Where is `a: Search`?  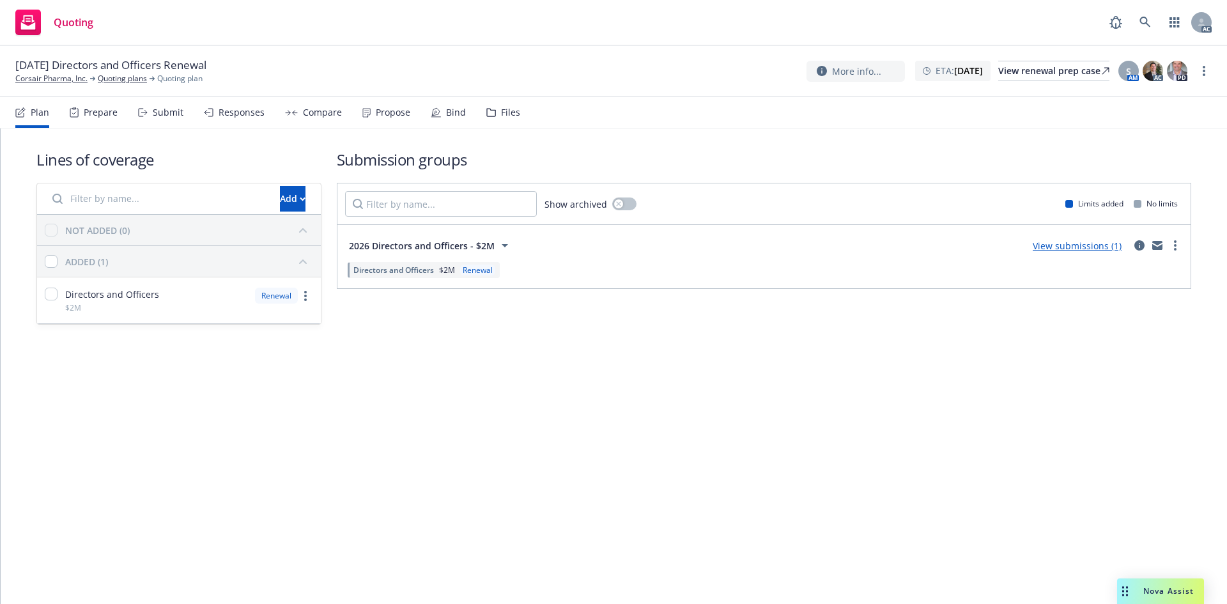
a: Search is located at coordinates (1146, 22).